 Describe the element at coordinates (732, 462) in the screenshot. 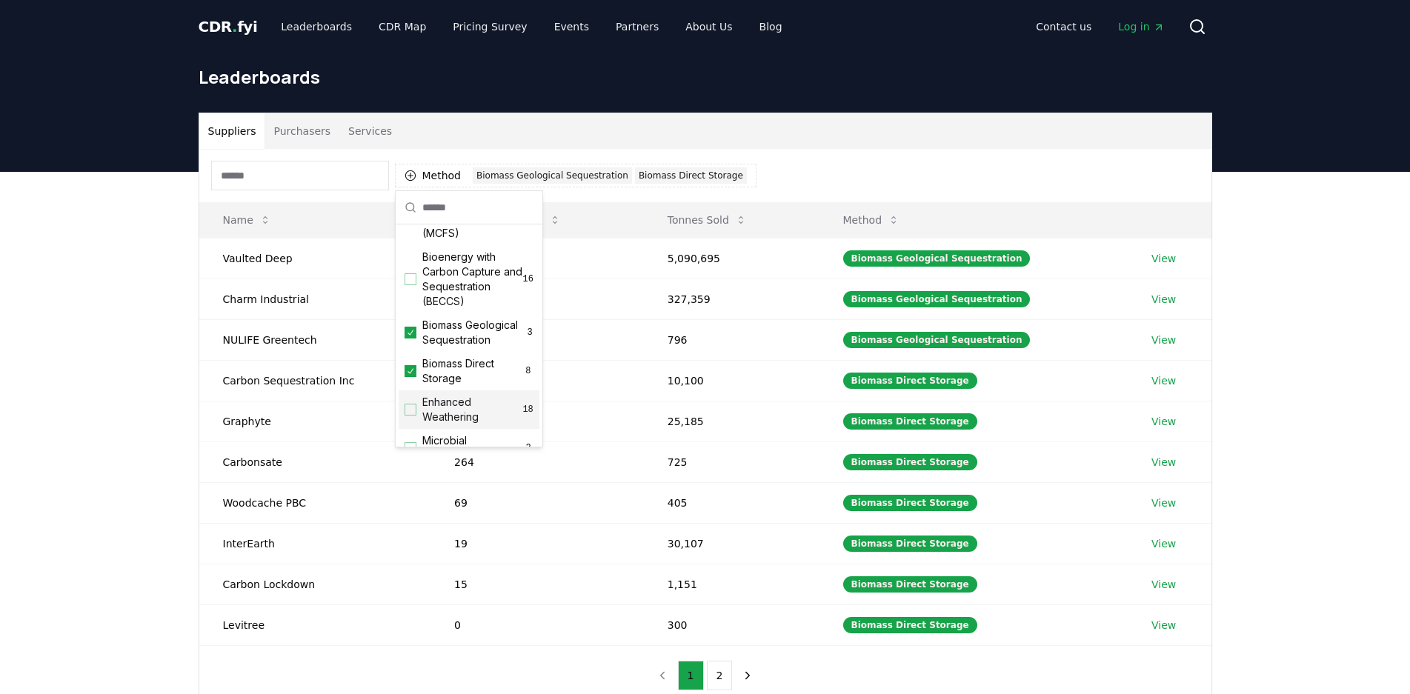

I see `td: 725` at that location.